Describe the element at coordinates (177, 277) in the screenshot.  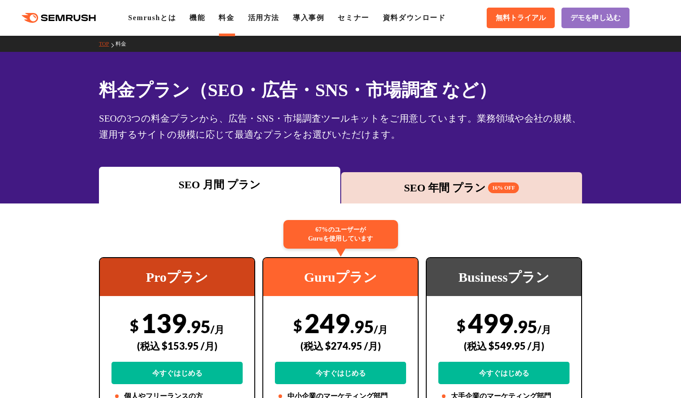
I see `div: Proプラン` at that location.